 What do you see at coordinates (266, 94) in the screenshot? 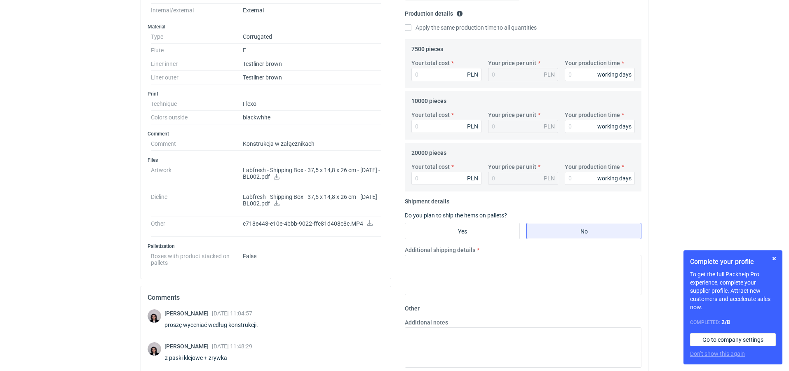
I see `h3: Print` at bounding box center [266, 94].